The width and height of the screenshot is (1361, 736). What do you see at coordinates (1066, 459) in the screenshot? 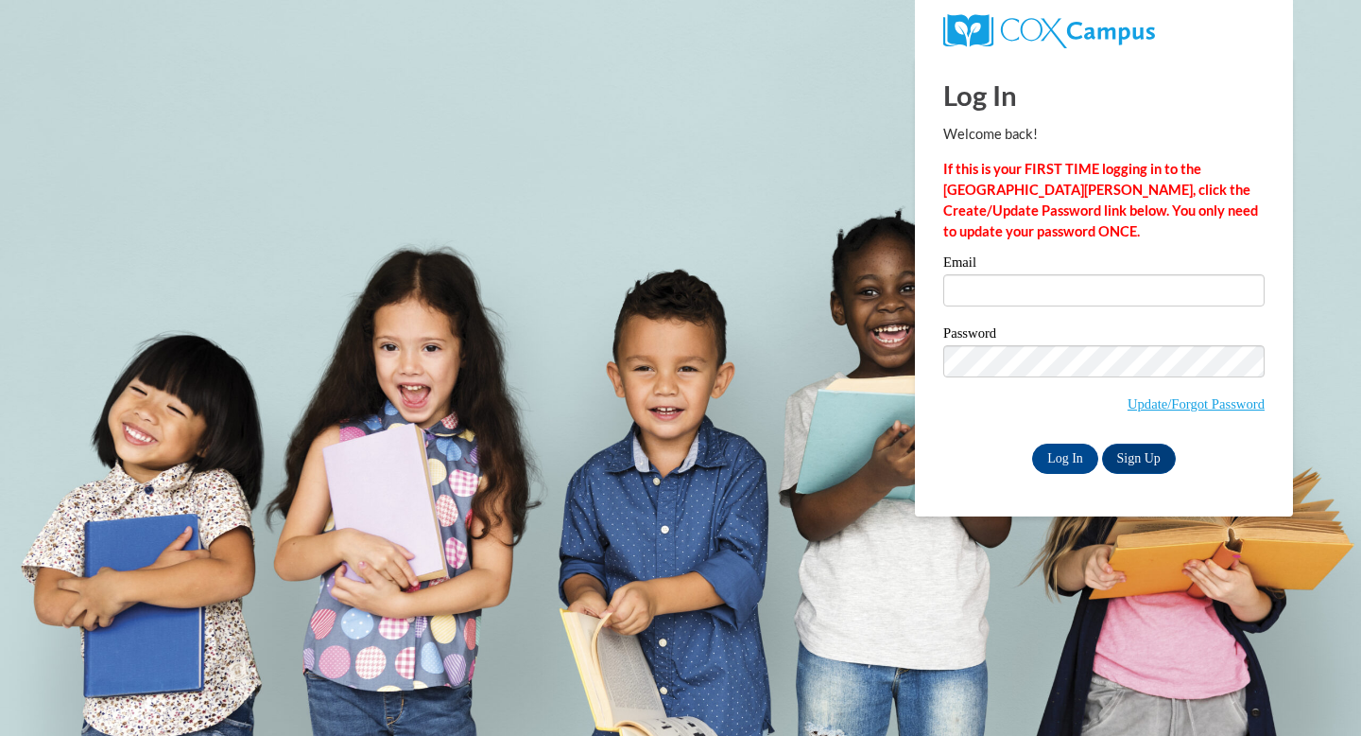
I see `input: Log In` at bounding box center [1066, 459].